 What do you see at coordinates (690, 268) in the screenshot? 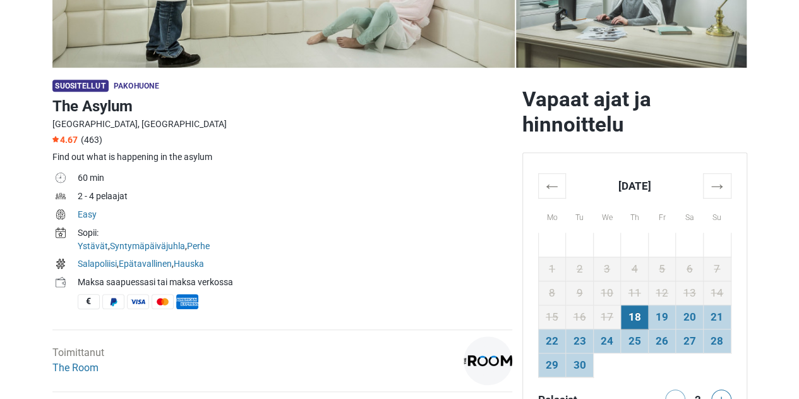
I see `td: 6` at bounding box center [690, 268].